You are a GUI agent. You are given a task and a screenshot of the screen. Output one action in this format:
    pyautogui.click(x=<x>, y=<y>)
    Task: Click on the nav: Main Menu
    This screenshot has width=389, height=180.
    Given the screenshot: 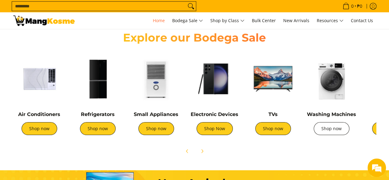 What is the action you would take?
    pyautogui.click(x=229, y=21)
    